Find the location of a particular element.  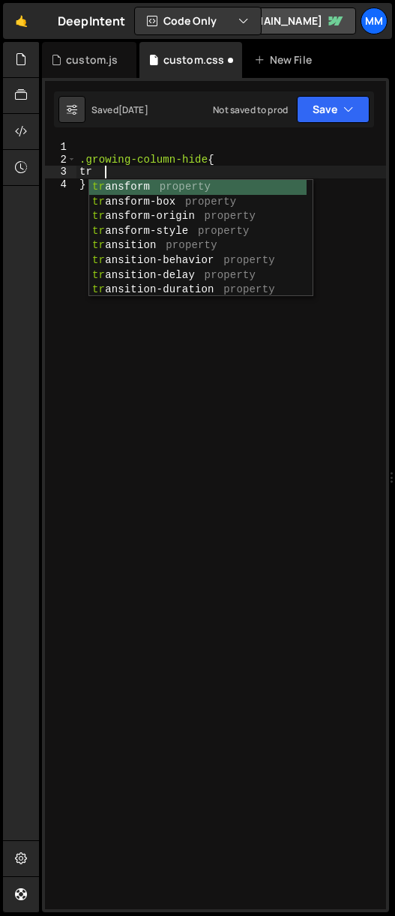

div: 2 is located at coordinates (61, 160).